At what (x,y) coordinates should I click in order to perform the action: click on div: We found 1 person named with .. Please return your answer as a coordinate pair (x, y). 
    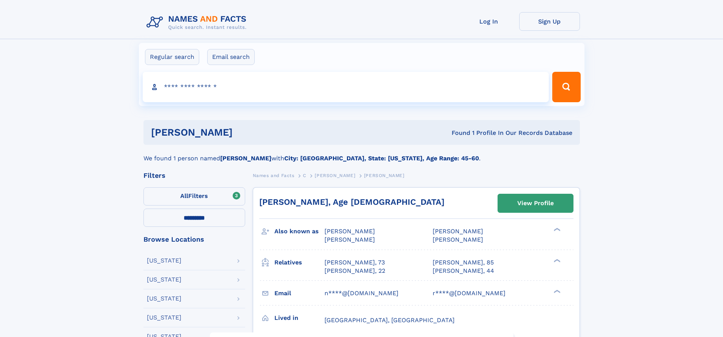
    Looking at the image, I should click on (362, 154).